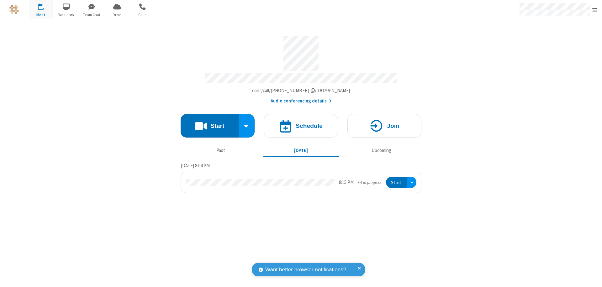 The image size is (602, 287). Describe the element at coordinates (301, 91) in the screenshot. I see `button: Copy my meeting room linkCopy my meeting room link` at that location.